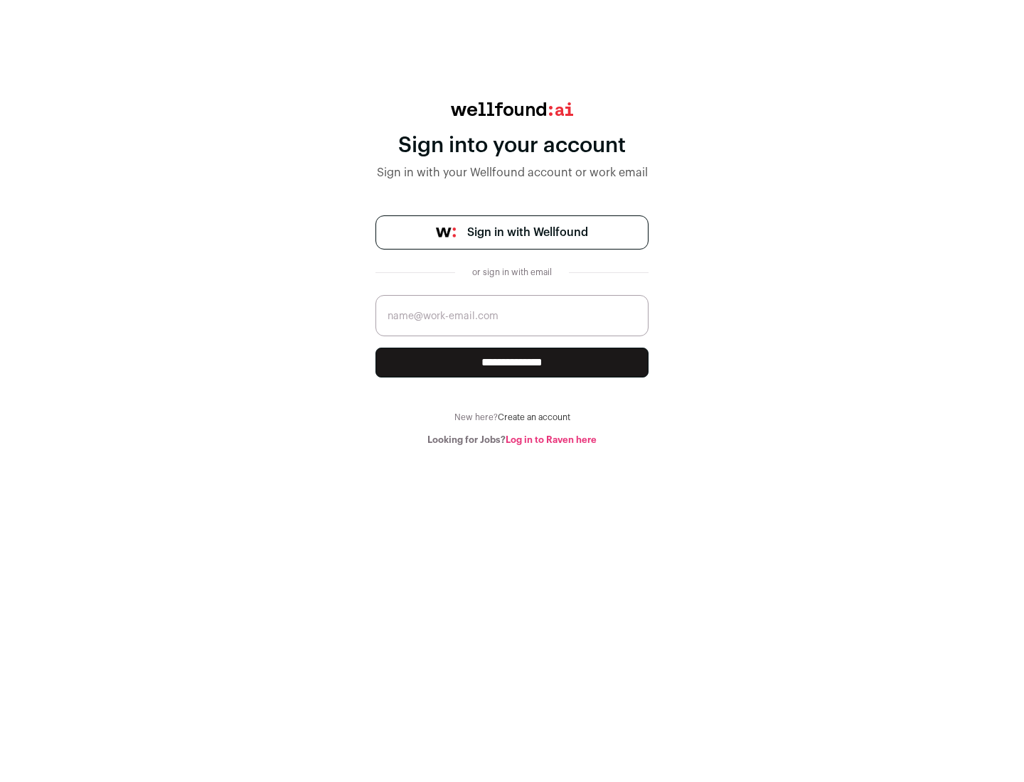  Describe the element at coordinates (446, 232) in the screenshot. I see `img: wellfound-symbol-flush-black-fb3c872781a75f747ccb3a119075da62bfe97bd399995f84a933054e44a575c4.png` at that location.